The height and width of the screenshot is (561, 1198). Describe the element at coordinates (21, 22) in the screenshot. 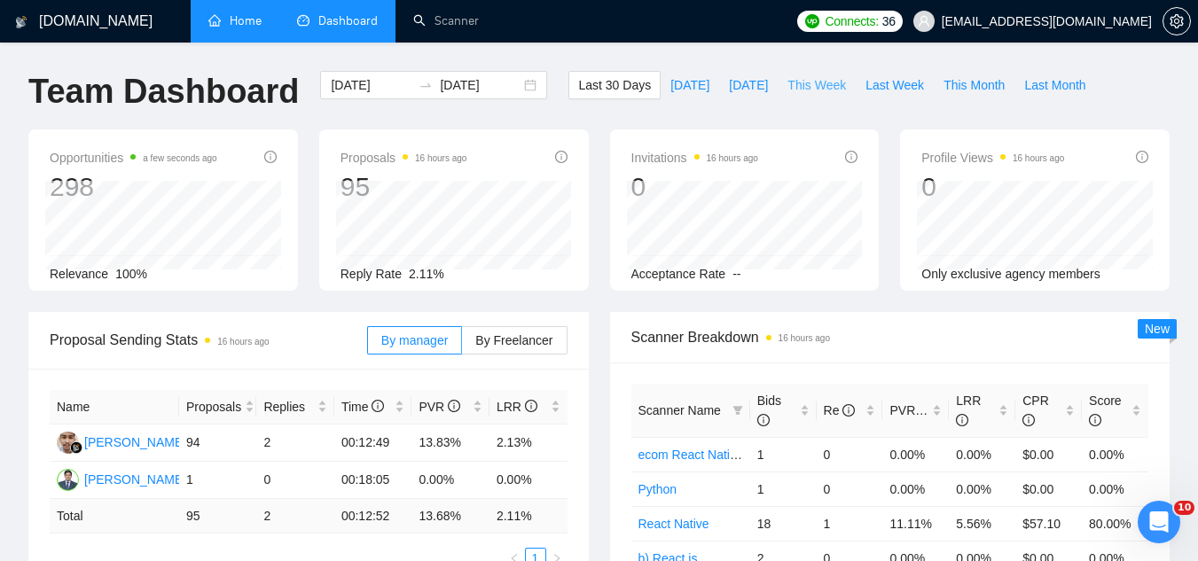

I see `img: logo` at that location.